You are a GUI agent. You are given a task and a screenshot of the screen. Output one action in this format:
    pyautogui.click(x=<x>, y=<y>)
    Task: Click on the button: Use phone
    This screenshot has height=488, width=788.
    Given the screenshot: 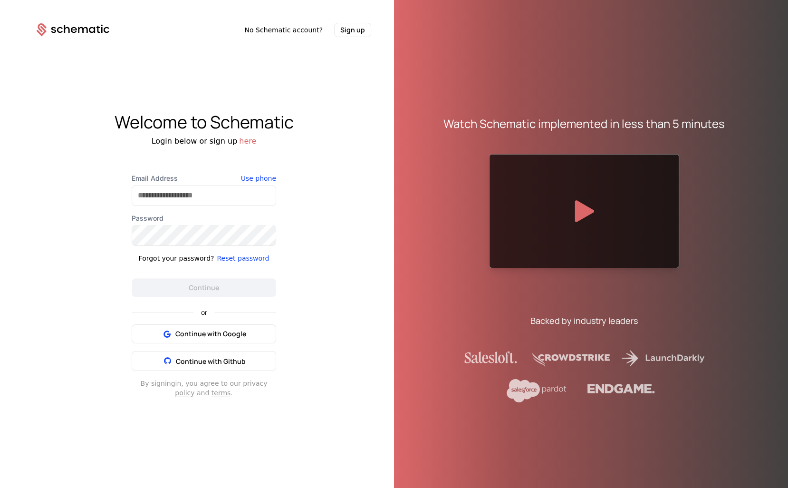 What is the action you would take?
    pyautogui.click(x=259, y=178)
    